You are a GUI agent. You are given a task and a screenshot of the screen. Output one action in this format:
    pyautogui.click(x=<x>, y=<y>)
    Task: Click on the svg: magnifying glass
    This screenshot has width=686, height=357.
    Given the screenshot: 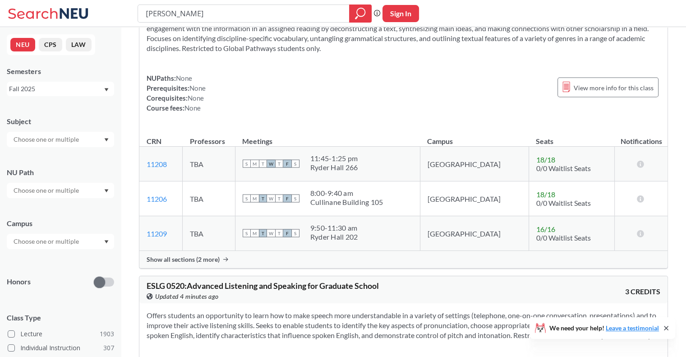 What is the action you would take?
    pyautogui.click(x=360, y=14)
    